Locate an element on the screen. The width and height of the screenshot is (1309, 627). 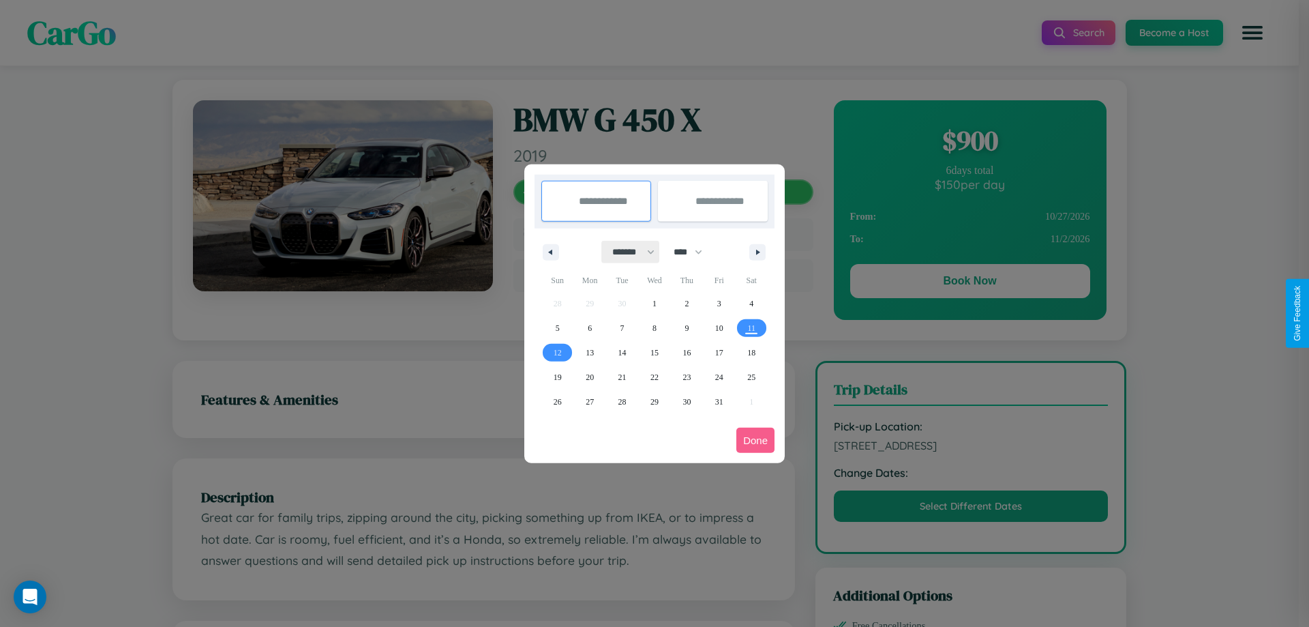
span: 7 is located at coordinates (622, 328).